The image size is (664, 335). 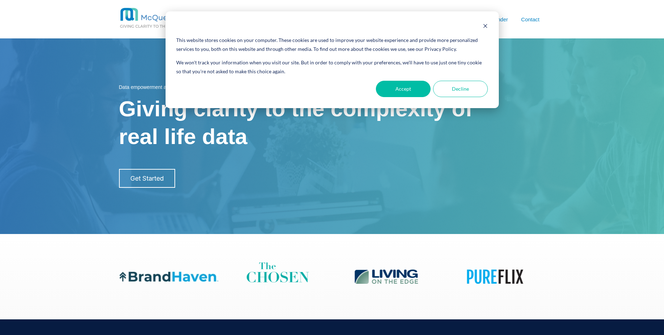 I want to click on span: Data empowerment at its finest., so click(x=154, y=87).